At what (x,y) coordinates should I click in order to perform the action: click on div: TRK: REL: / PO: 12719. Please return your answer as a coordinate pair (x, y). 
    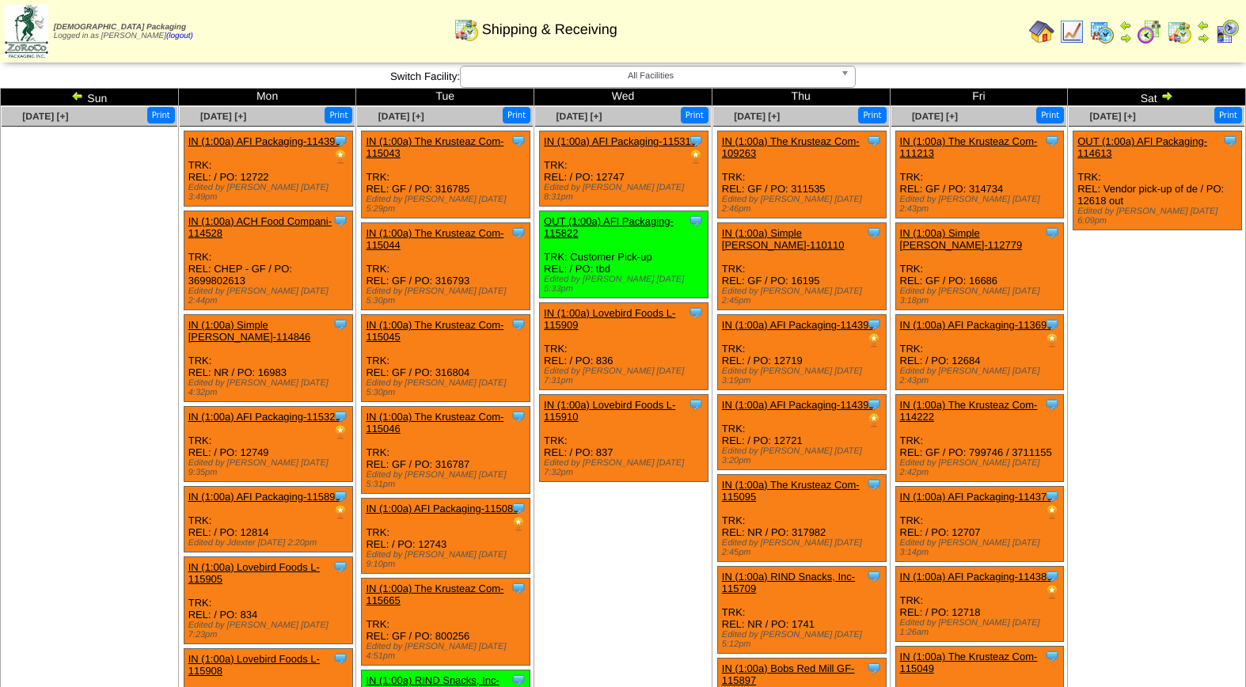
    Looking at the image, I should click on (801, 352).